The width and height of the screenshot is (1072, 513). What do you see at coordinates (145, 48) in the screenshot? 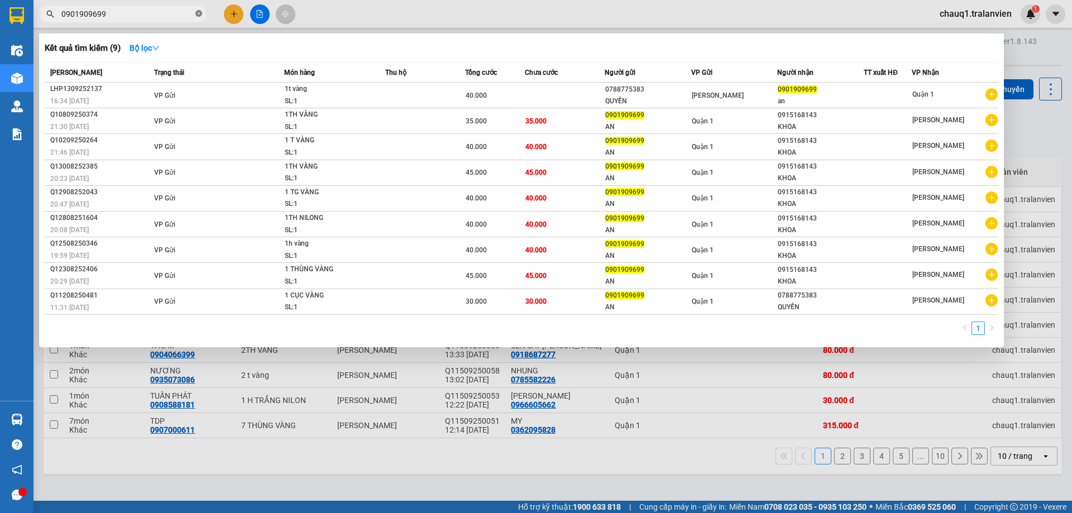
I see `button: Bộ lọcdown` at bounding box center [145, 48].